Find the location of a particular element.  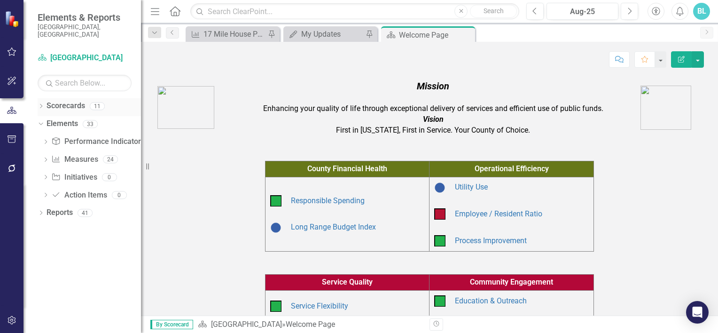

a: Service Flexibility is located at coordinates (320, 305).